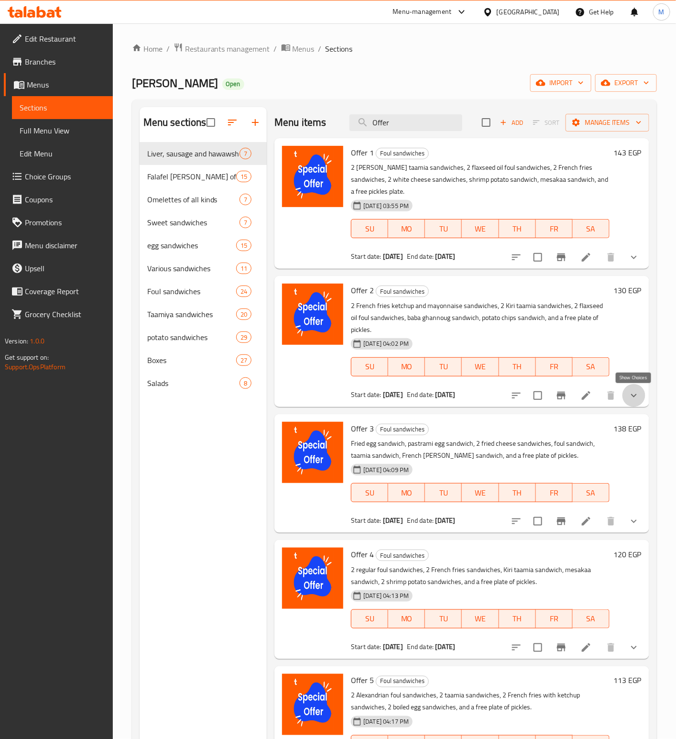  Describe the element at coordinates (607, 122) in the screenshot. I see `span: Manage items` at that location.